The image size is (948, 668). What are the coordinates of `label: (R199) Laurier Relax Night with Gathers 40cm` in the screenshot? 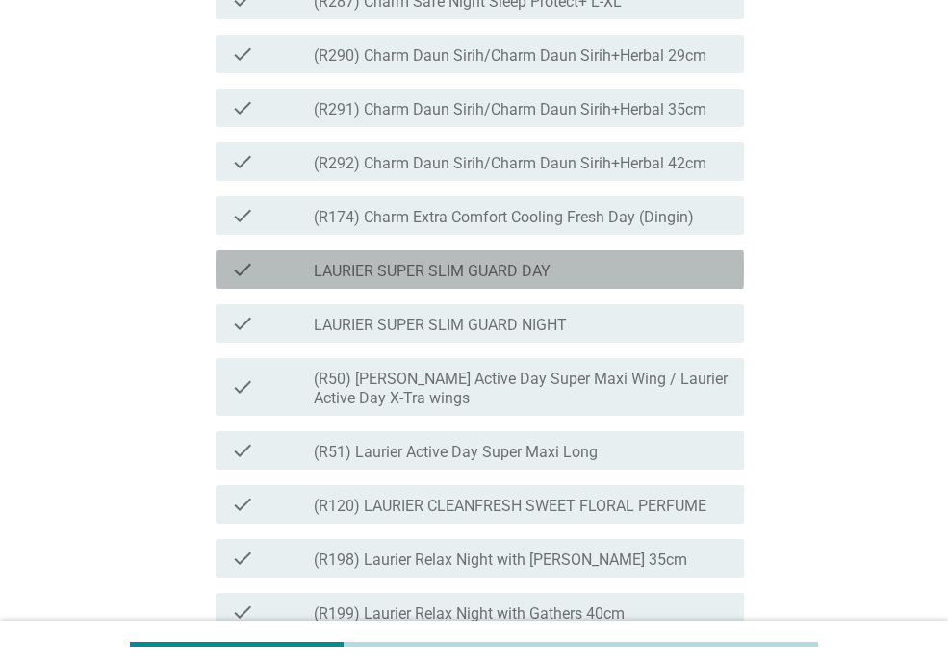 It's located at (469, 614).